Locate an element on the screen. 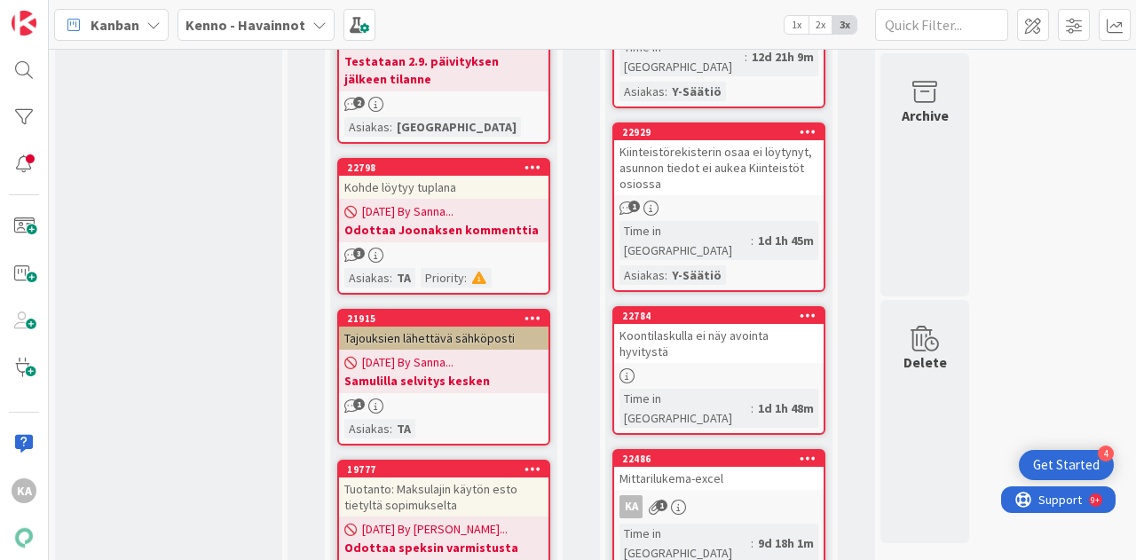 This screenshot has height=560, width=1136. div: Mittarilukema-excel is located at coordinates (719, 478).